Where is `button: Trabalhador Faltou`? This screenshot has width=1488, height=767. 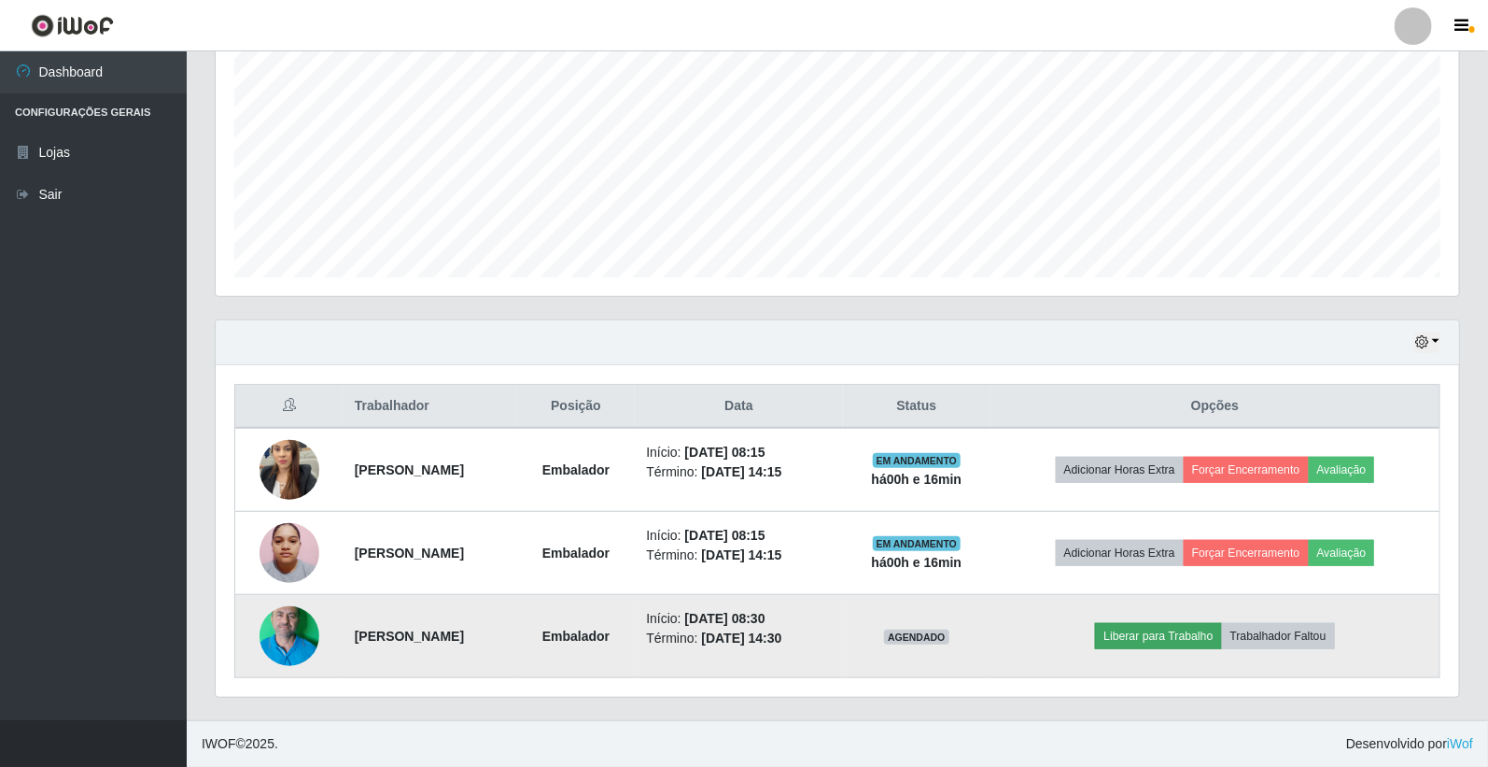 button: Trabalhador Faltou is located at coordinates (1278, 636).